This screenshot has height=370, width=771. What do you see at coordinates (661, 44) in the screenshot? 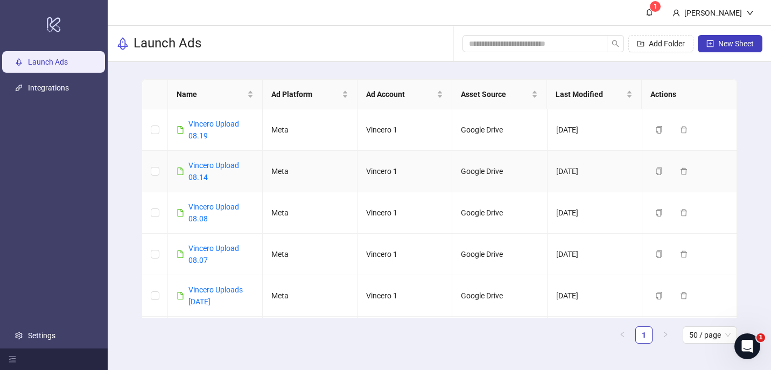
I see `button: Add Folder` at bounding box center [661, 44].